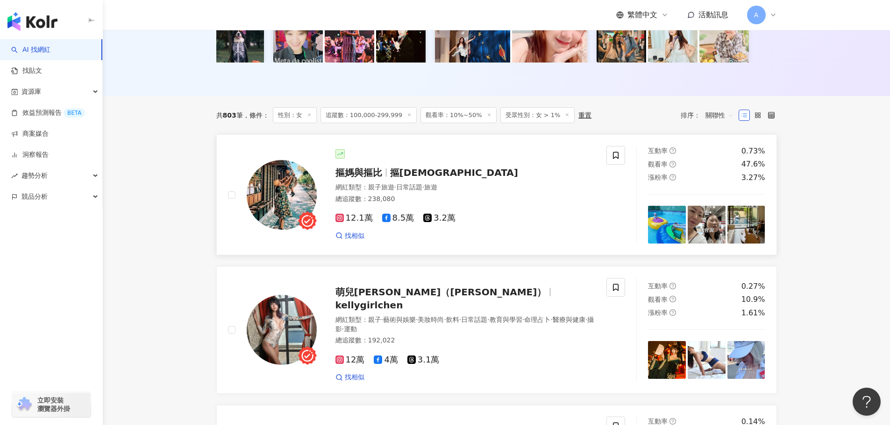  I want to click on span: 活動訊息, so click(713, 14).